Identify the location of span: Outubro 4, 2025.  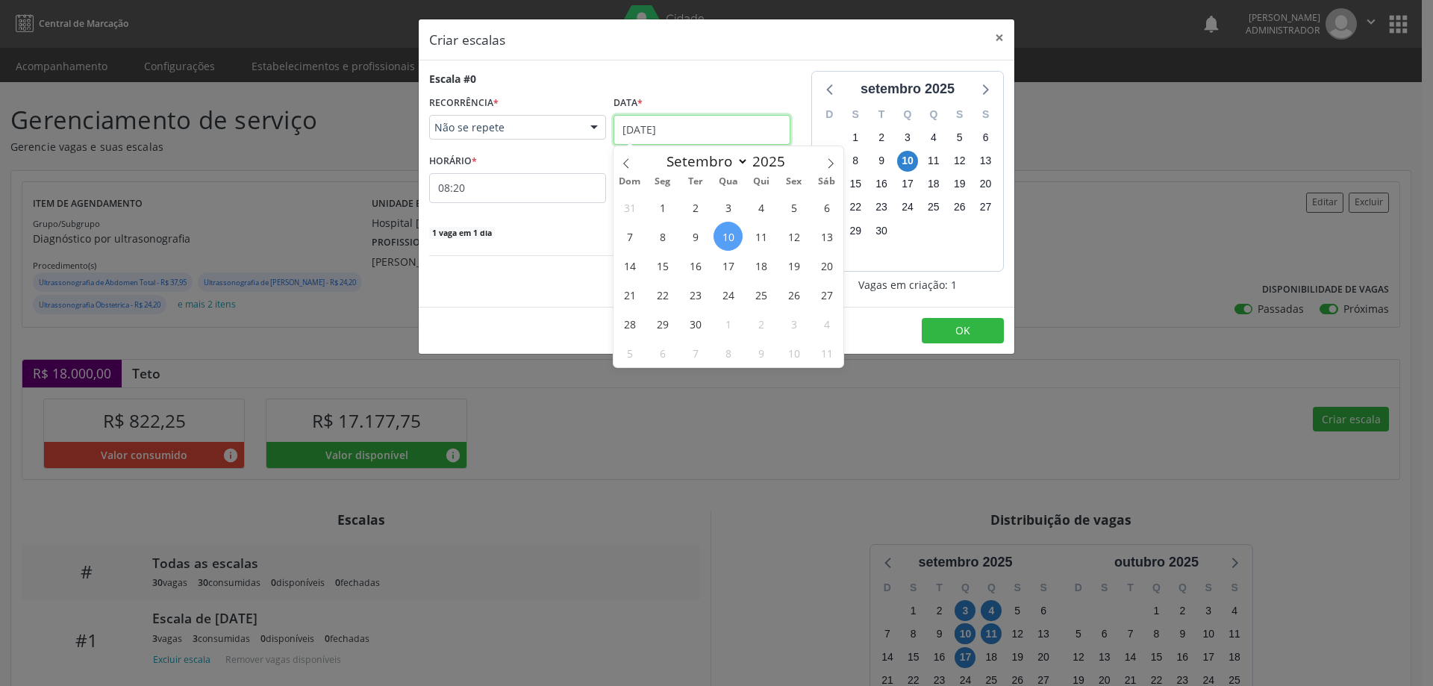
(826, 323).